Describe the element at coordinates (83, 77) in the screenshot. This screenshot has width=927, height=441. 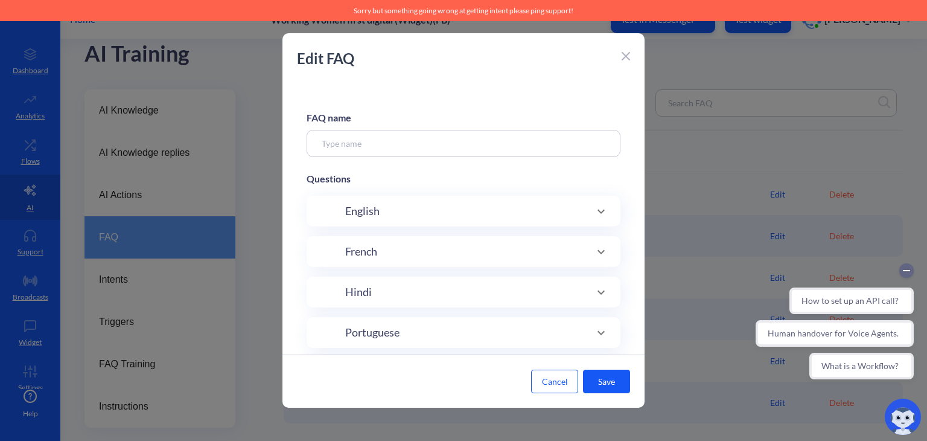
I see `button: Human handover for Voice Agents.` at that location.